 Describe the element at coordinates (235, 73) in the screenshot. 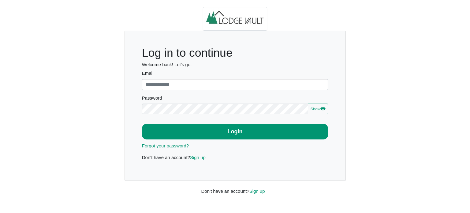

I see `label: Email` at that location.